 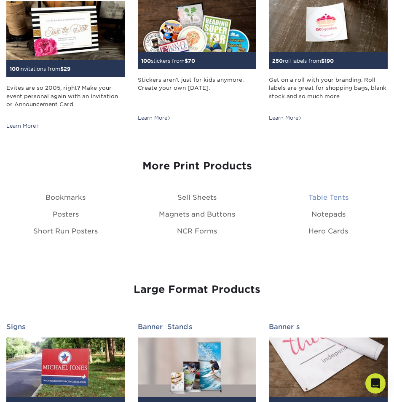 What do you see at coordinates (66, 100) in the screenshot?
I see `div: Evites are so 2005, right? Make your event personal again with an Invitation or Announcement Card.` at bounding box center [66, 100].